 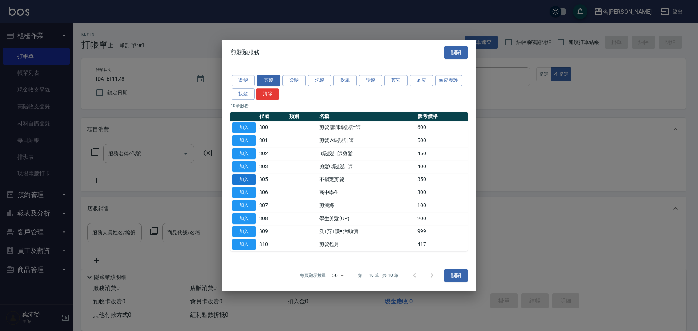 I want to click on td: 999, so click(x=442, y=232).